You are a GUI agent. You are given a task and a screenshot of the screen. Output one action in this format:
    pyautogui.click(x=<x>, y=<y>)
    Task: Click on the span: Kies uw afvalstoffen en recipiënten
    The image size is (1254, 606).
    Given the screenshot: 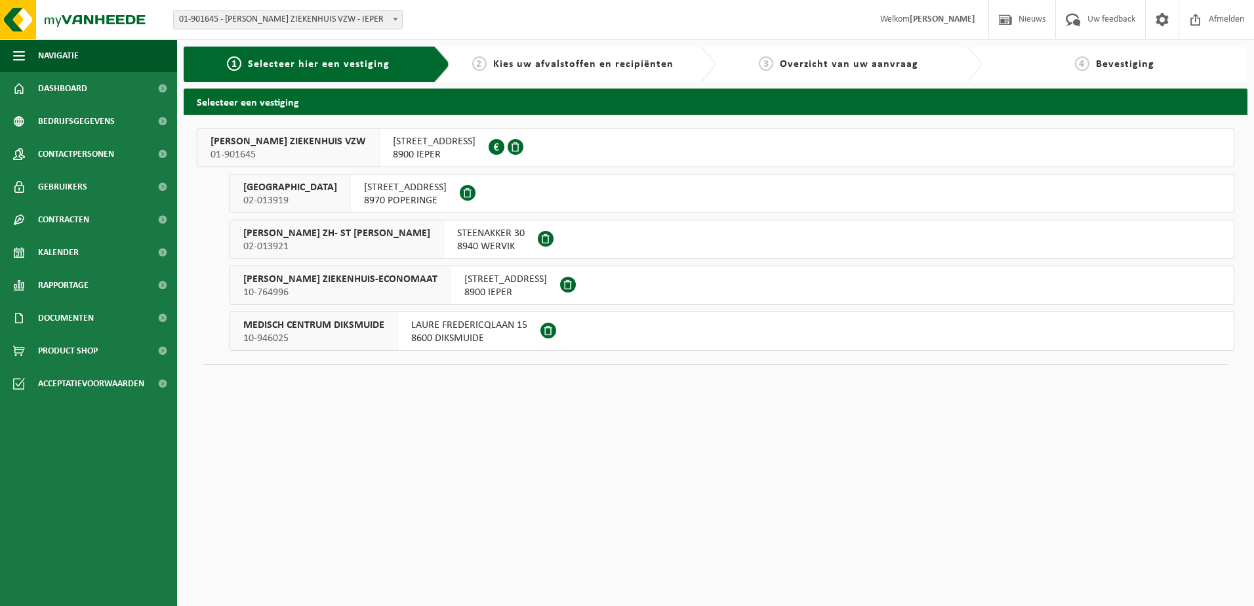 What is the action you would take?
    pyautogui.click(x=583, y=64)
    